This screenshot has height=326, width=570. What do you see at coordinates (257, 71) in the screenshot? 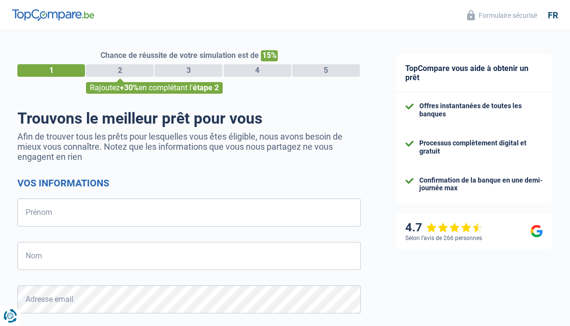
I see `div: 4` at bounding box center [257, 71].